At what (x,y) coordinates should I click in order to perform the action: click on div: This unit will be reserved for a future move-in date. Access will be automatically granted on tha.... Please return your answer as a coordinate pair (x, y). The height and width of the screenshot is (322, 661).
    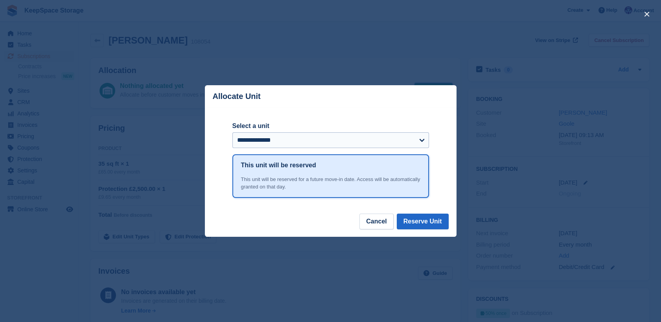
    Looking at the image, I should click on (331, 183).